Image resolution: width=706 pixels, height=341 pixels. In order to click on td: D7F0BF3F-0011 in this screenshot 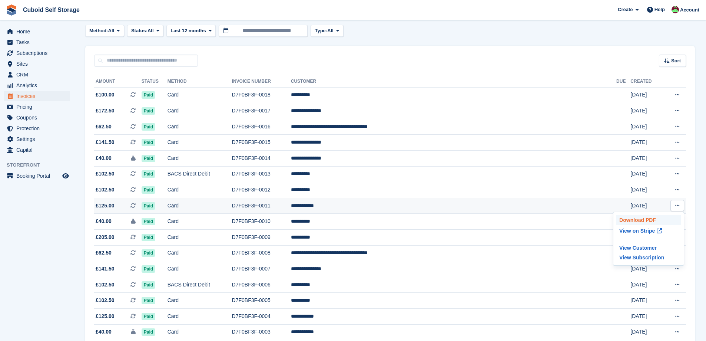, I will do `click(261, 205)`.